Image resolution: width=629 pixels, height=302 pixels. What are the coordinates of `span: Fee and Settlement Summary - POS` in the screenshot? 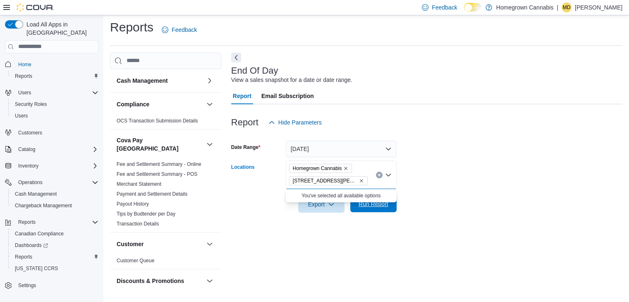 It's located at (157, 174).